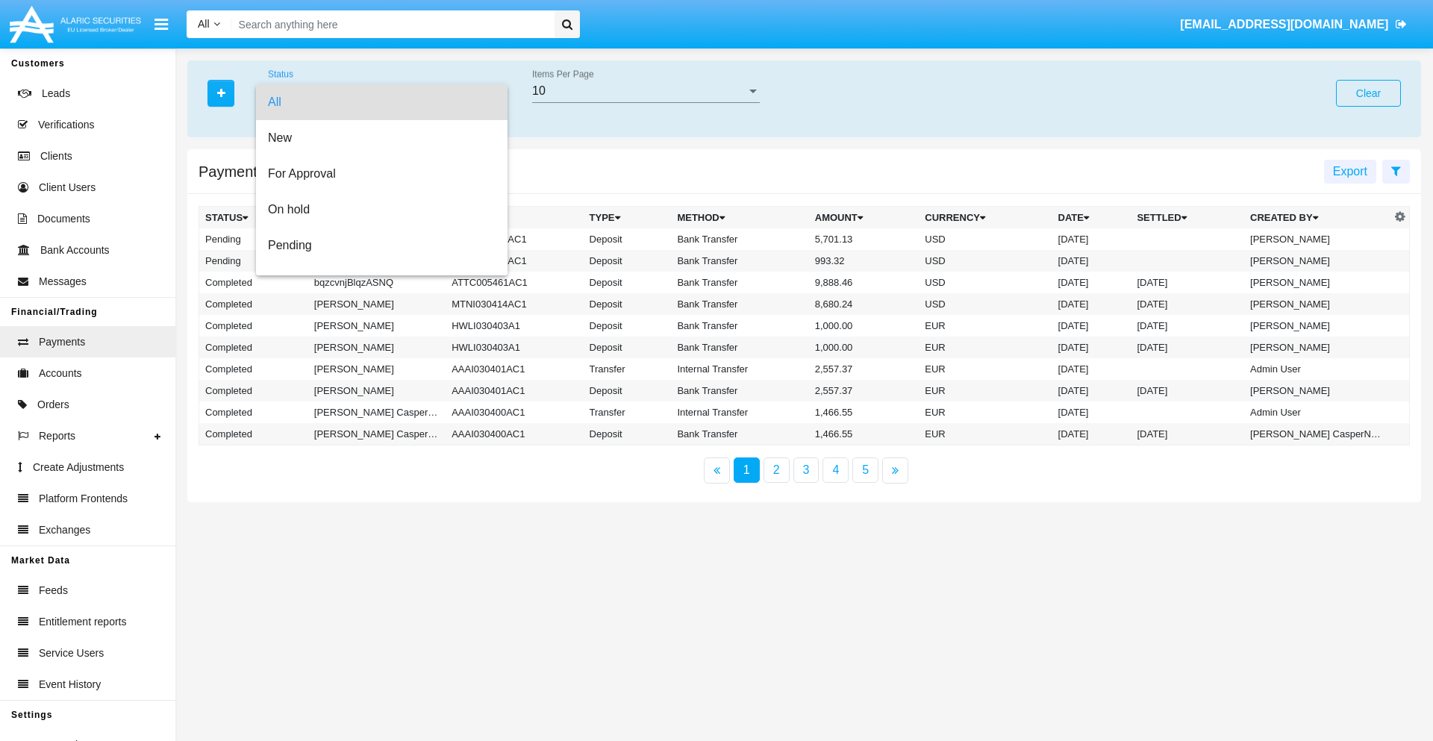 This screenshot has height=741, width=1433. What do you see at coordinates (381, 174) in the screenshot?
I see `span: For Approval` at bounding box center [381, 174].